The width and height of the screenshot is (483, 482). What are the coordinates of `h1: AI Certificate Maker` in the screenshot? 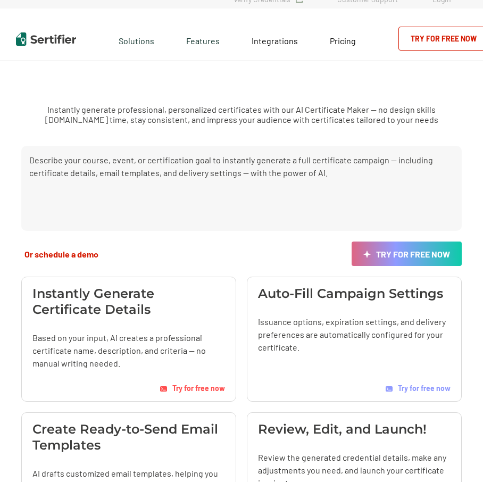 It's located at (242, 72).